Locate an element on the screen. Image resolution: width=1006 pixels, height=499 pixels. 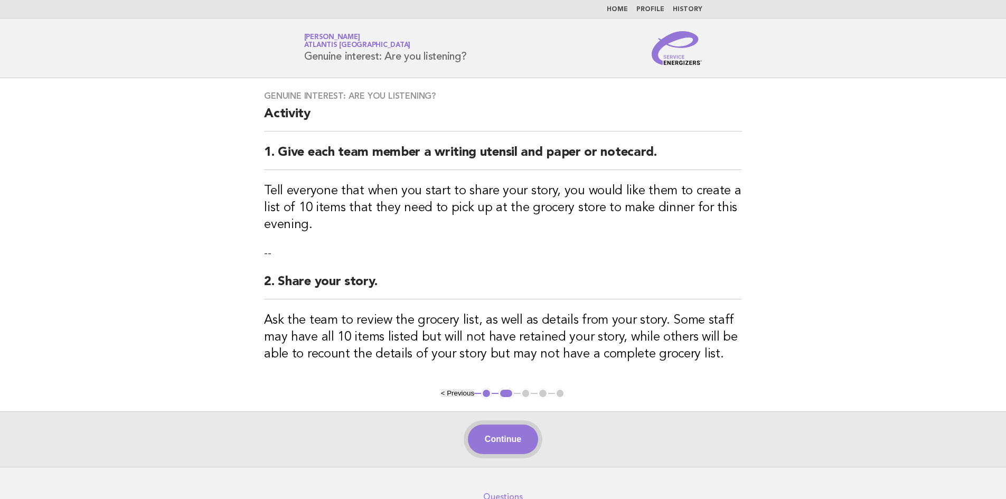
h2: Activity is located at coordinates (503, 118).